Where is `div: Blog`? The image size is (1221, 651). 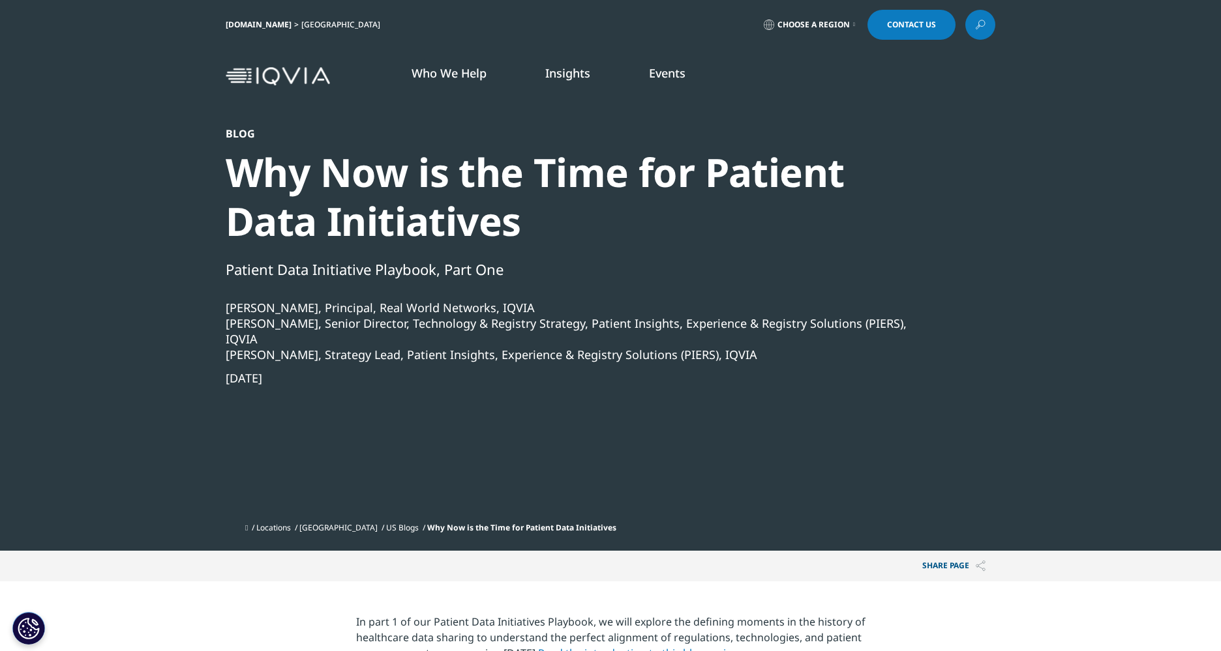 div: Blog is located at coordinates (575, 134).